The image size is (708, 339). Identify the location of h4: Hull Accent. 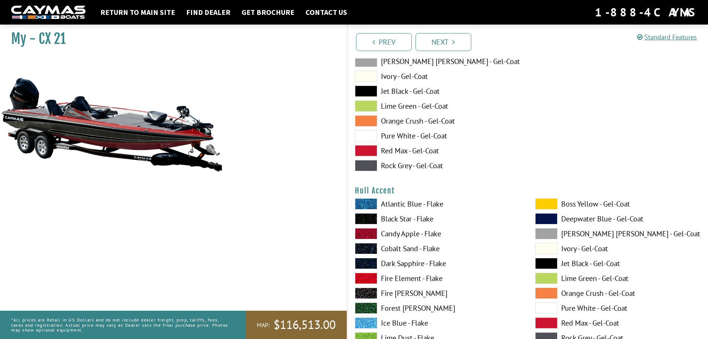
(528, 190).